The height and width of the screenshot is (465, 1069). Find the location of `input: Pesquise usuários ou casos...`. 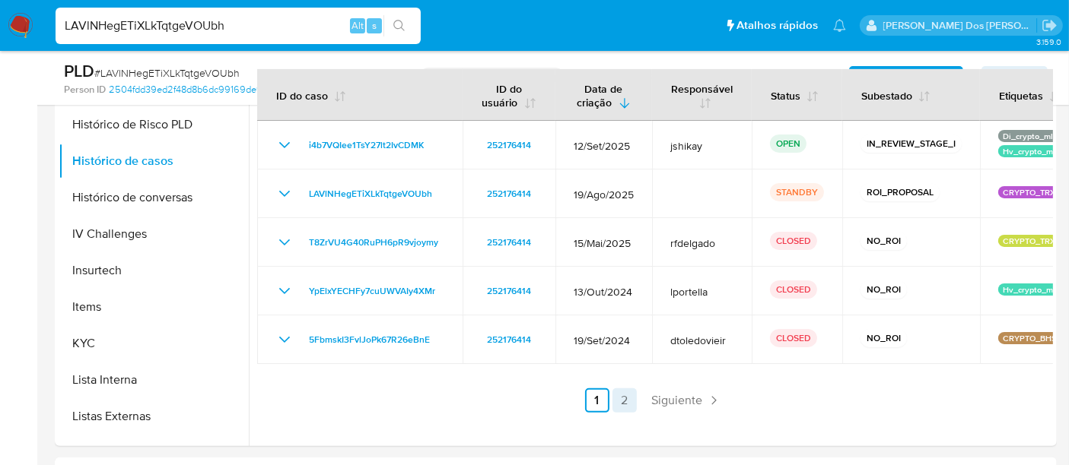

input: Pesquise usuários ou casos... is located at coordinates (238, 26).